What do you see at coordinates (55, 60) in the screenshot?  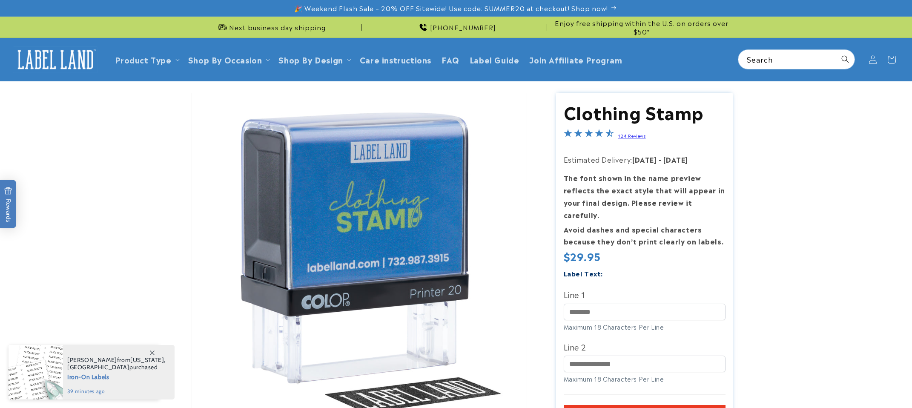 I see `img: Label Land` at bounding box center [55, 60].